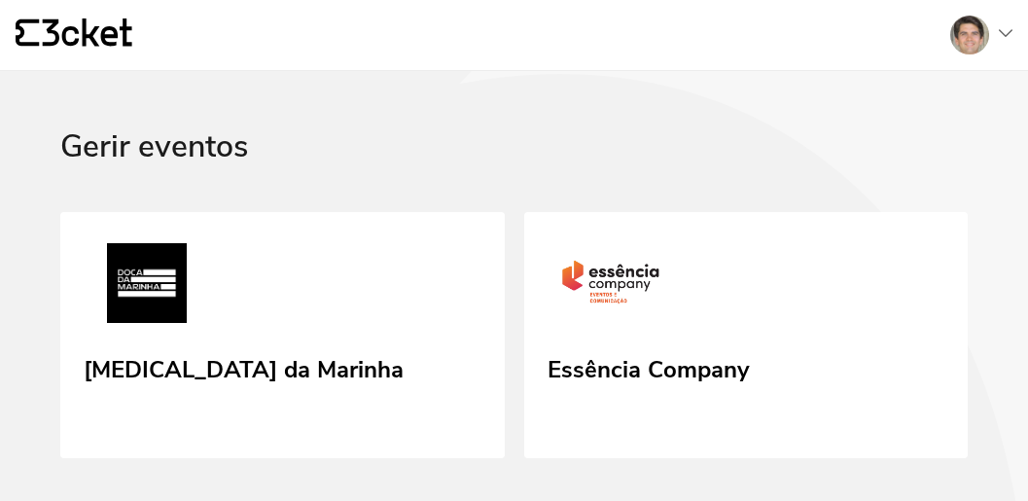 This screenshot has width=1028, height=501. I want to click on div: Gerir eventos, so click(513, 170).